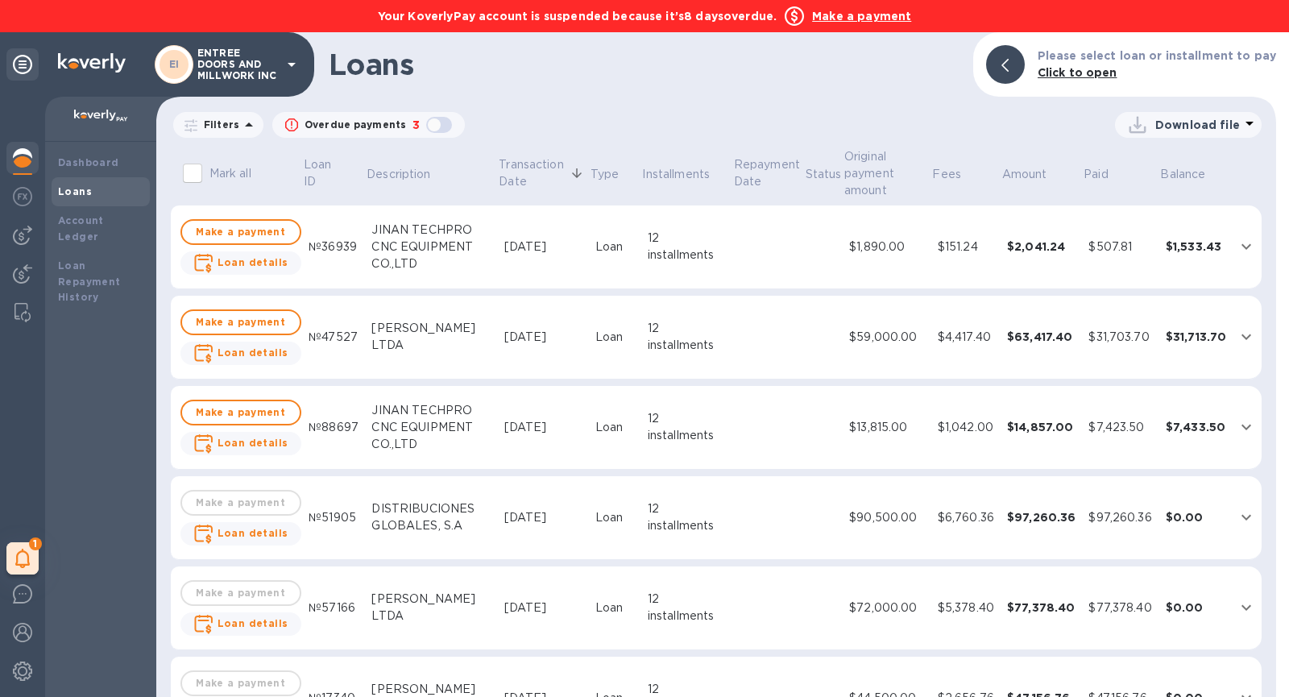 This screenshot has width=1289, height=697. Describe the element at coordinates (966, 607) in the screenshot. I see `div: $5,378.40` at that location.